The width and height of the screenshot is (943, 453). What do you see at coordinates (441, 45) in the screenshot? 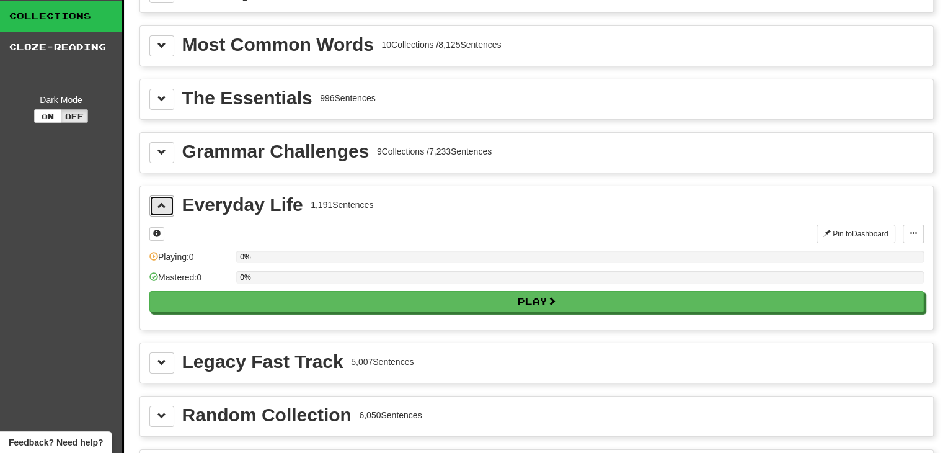
I see `div: 10 Collections / 8,125 Sentences` at bounding box center [441, 45].